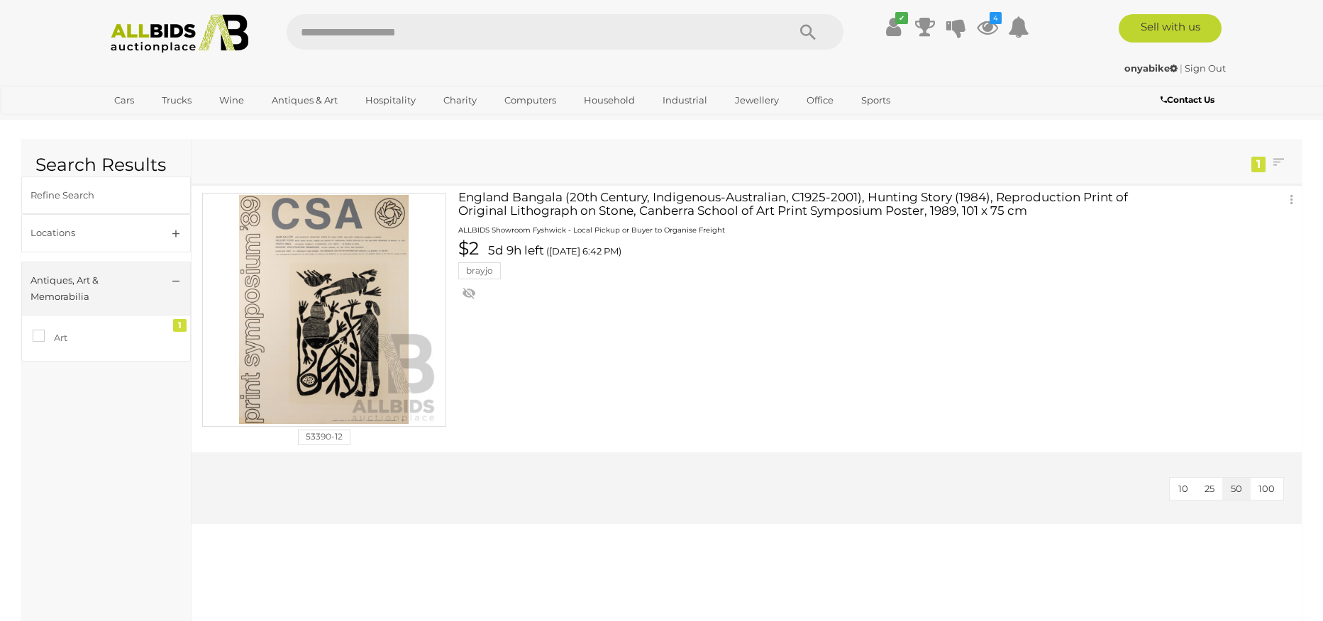  Describe the element at coordinates (995, 18) in the screenshot. I see `i: 4` at that location.